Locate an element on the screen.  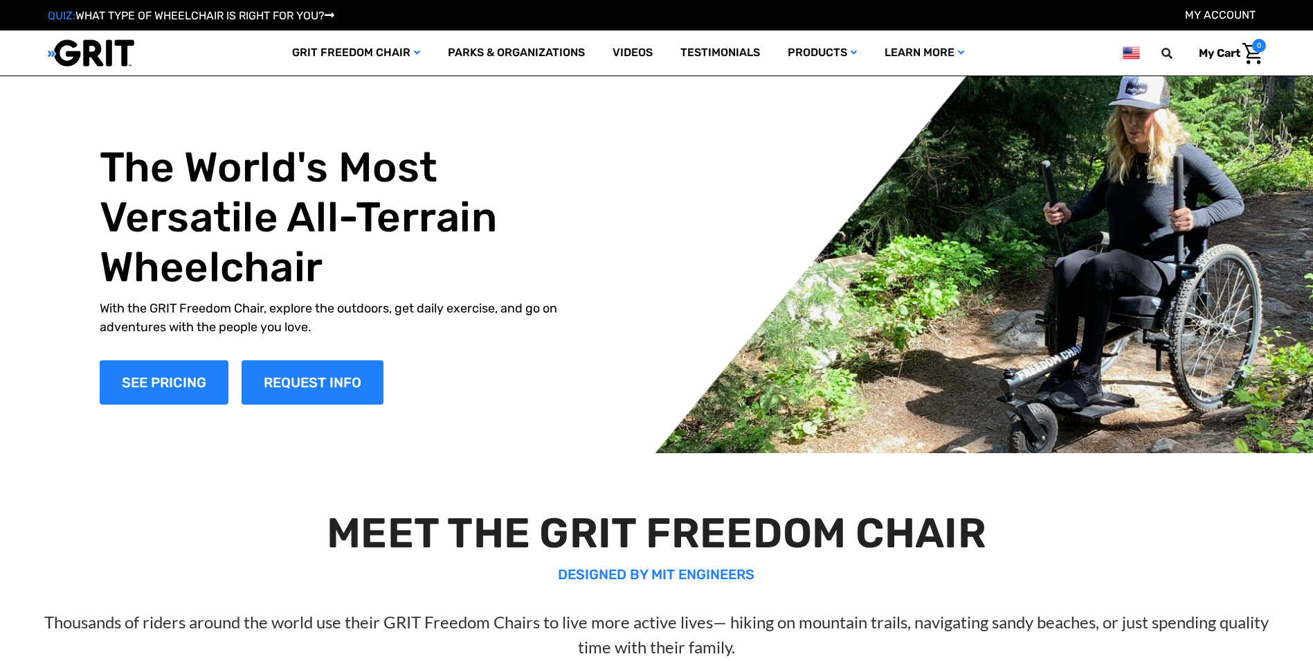
a: QUIZ:WHAT TYPE OF WHEELCHAIR IS RIGHT FOR YOU? is located at coordinates (191, 15).